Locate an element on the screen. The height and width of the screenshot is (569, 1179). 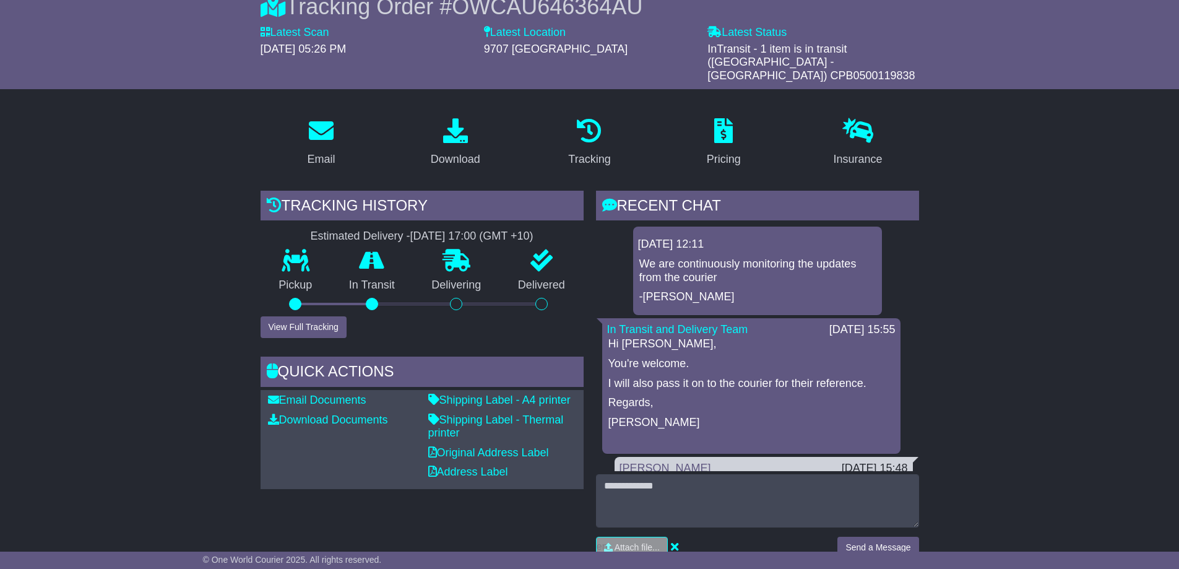
p: Delivered is located at coordinates (542, 285).